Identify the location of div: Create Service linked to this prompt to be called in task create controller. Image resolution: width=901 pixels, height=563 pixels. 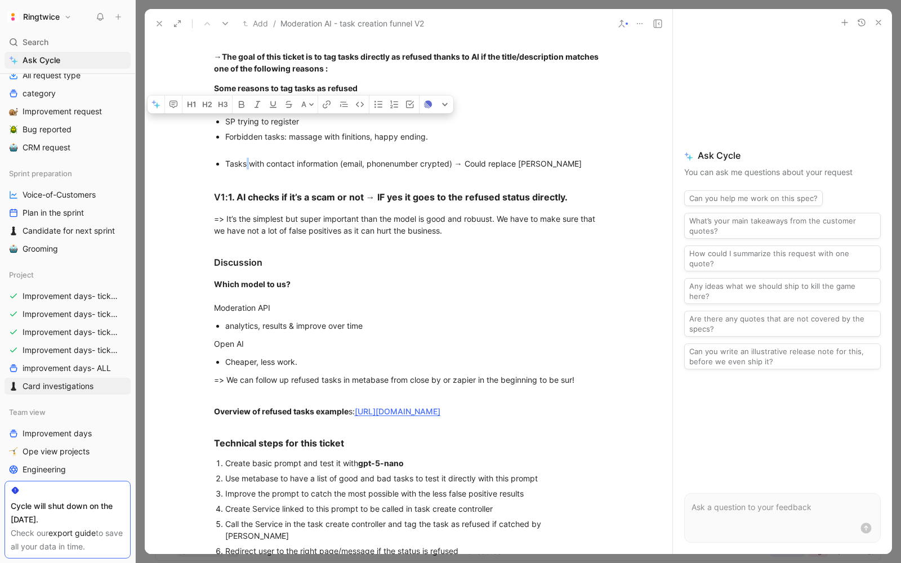
(415, 509).